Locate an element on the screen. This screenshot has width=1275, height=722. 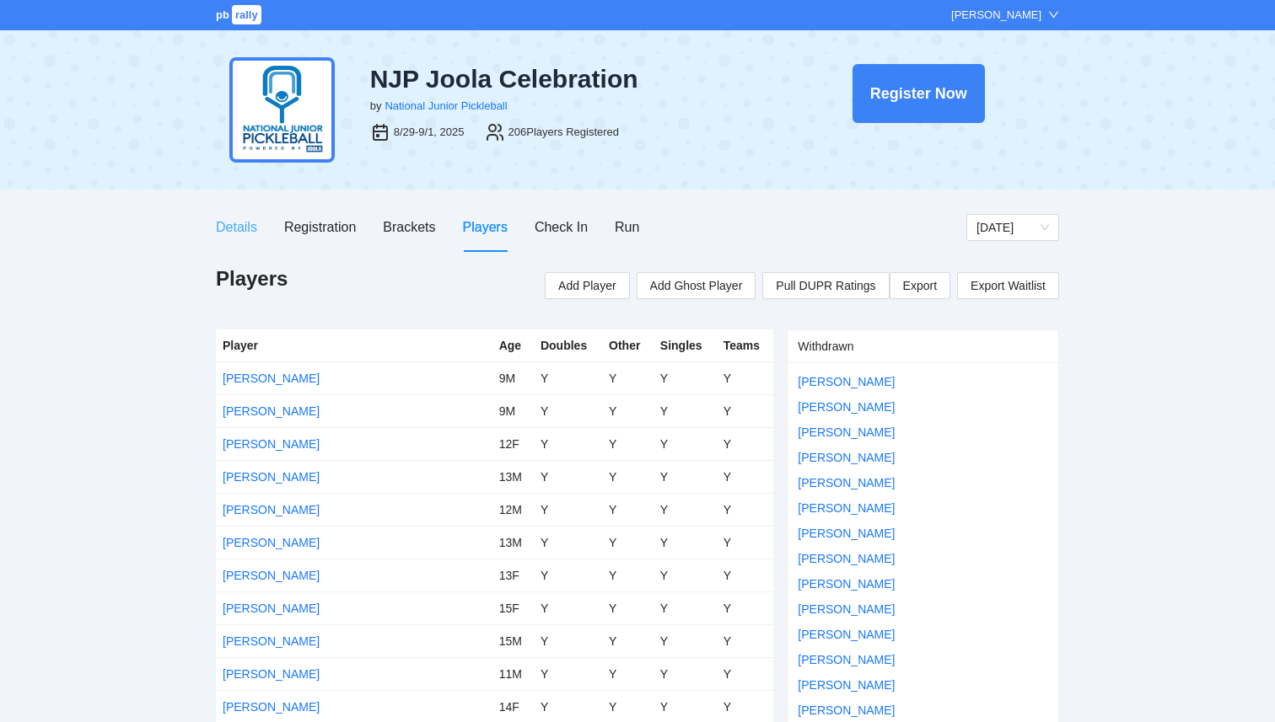
a: Export Waitlist is located at coordinates (1007, 286).